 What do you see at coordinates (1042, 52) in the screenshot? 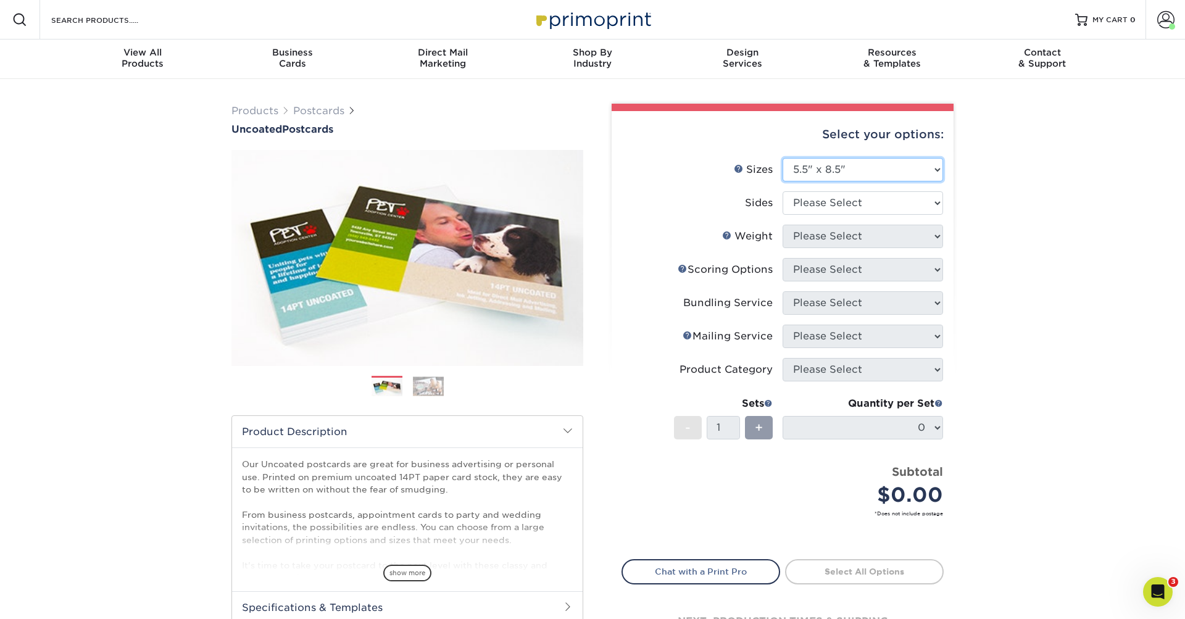
I see `span: Contact` at bounding box center [1042, 52].